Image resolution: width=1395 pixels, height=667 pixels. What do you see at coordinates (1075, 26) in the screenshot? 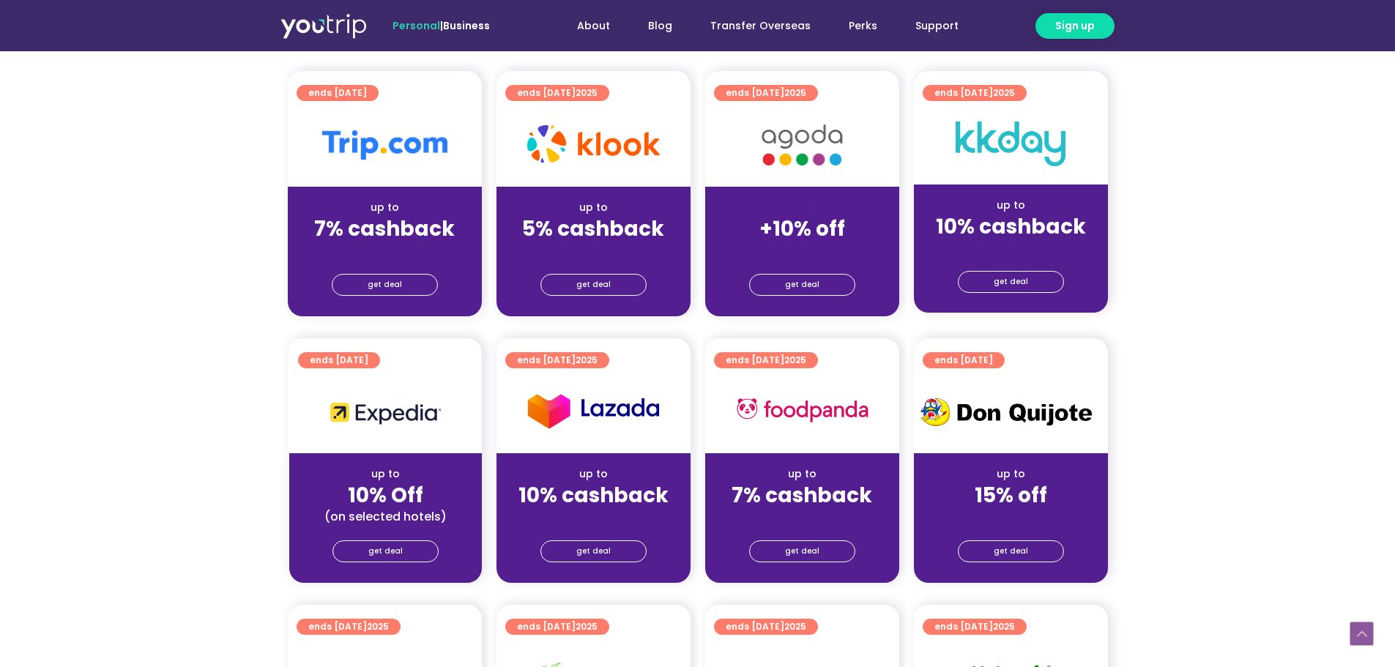
I see `span: Sign up` at bounding box center [1075, 26].